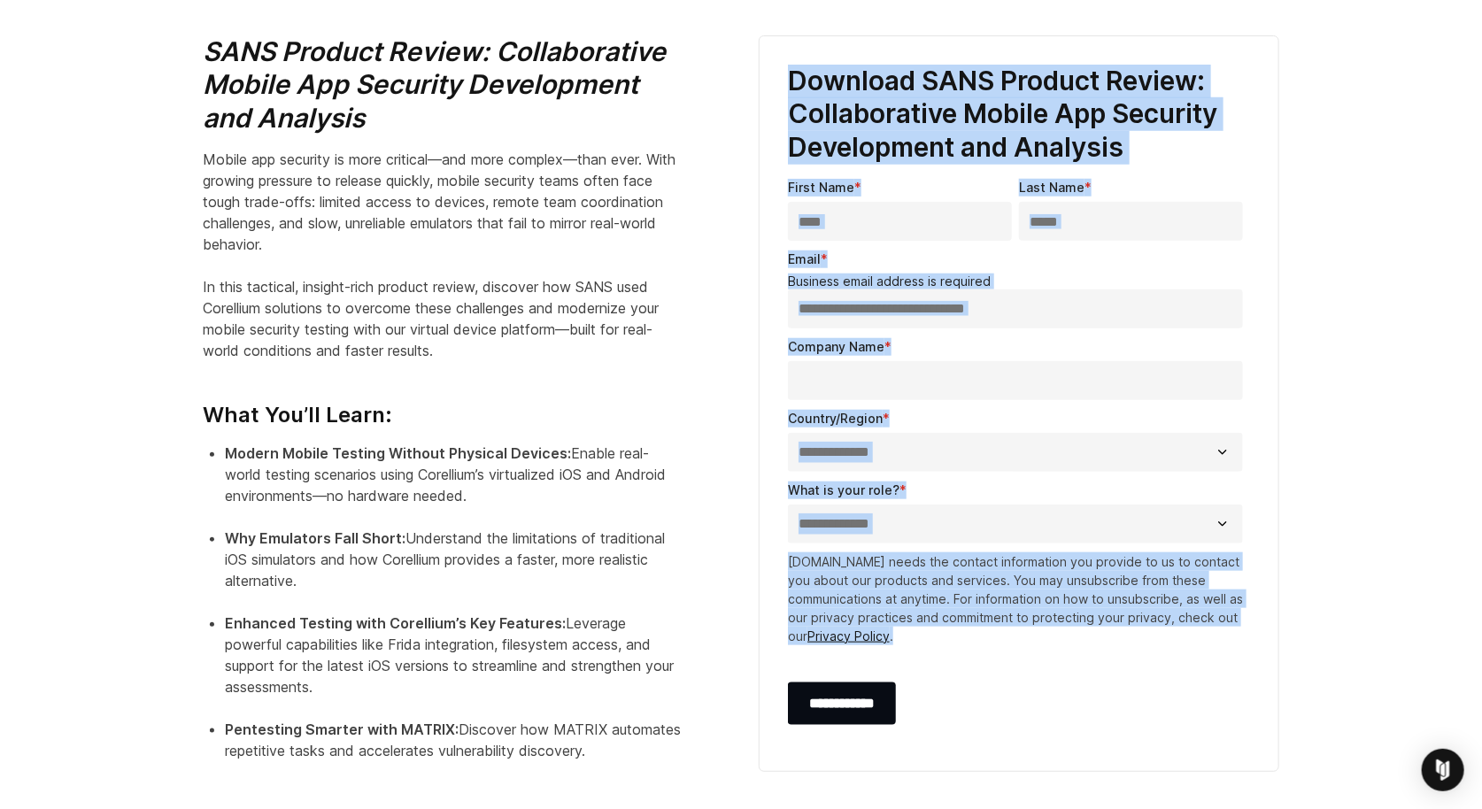  What do you see at coordinates (434, 84) in the screenshot?
I see `i: SANS Product Review: Collaborative Mobile App Security Development and Analysis` at bounding box center [434, 84].